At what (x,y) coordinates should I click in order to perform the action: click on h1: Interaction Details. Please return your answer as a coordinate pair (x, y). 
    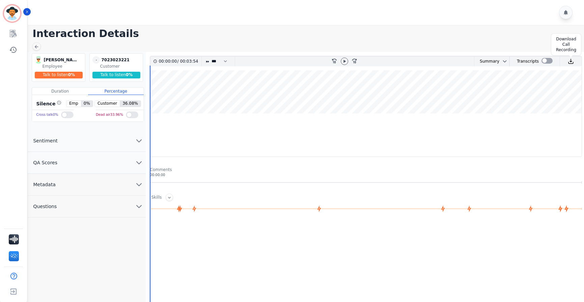
    Looking at the image, I should click on (308, 34).